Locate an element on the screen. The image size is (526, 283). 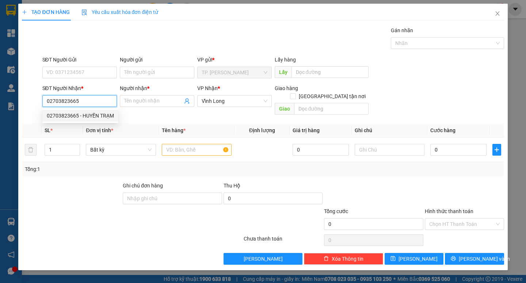
span: TẠO ĐƠN HÀNG is located at coordinates (46, 12).